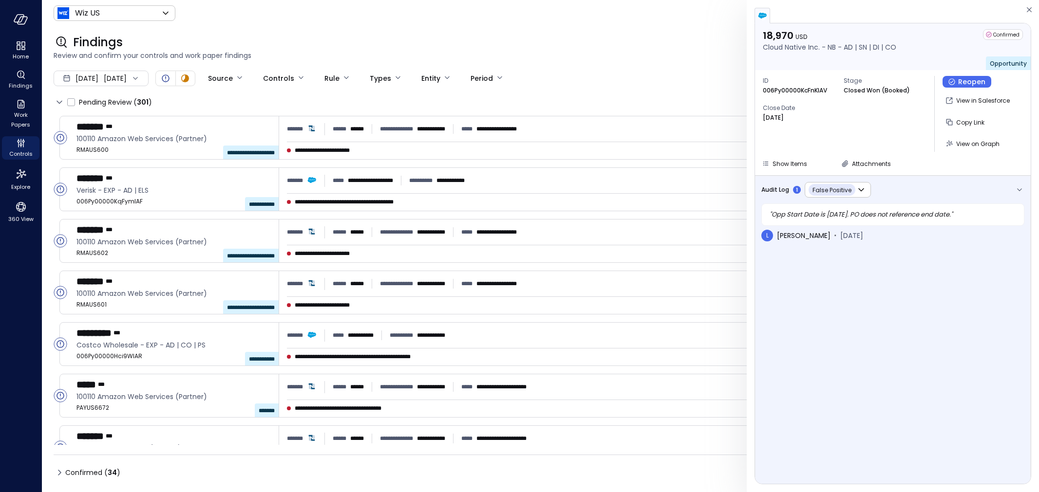 Image resolution: width=1039 pixels, height=492 pixels. Describe the element at coordinates (20, 80) in the screenshot. I see `div: Findings` at that location.